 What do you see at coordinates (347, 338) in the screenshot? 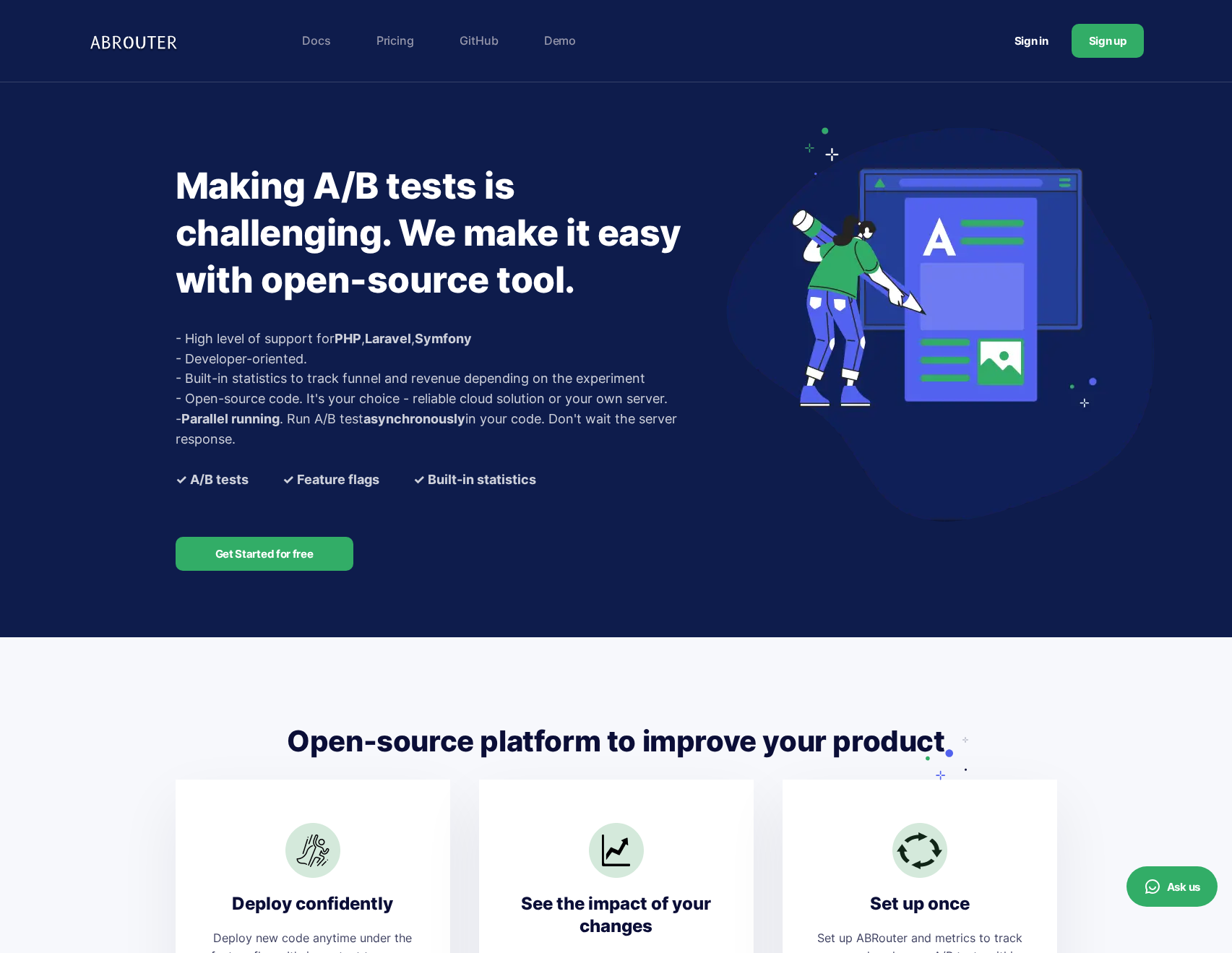
I see `b: PHP` at bounding box center [347, 338].